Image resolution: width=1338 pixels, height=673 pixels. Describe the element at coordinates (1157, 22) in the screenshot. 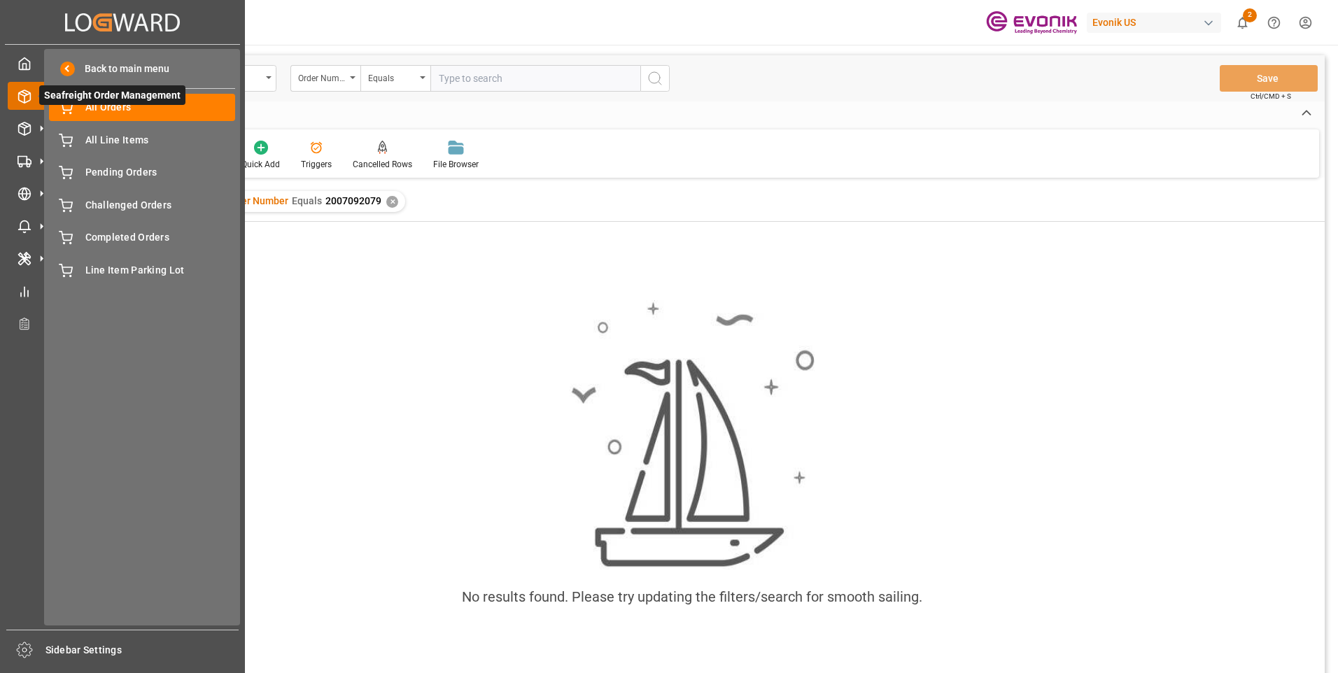

I see `button: Evonik US` at that location.